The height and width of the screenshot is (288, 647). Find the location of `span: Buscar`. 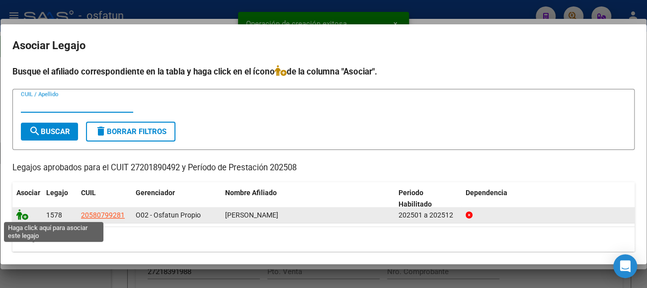

span: Buscar is located at coordinates (49, 132).